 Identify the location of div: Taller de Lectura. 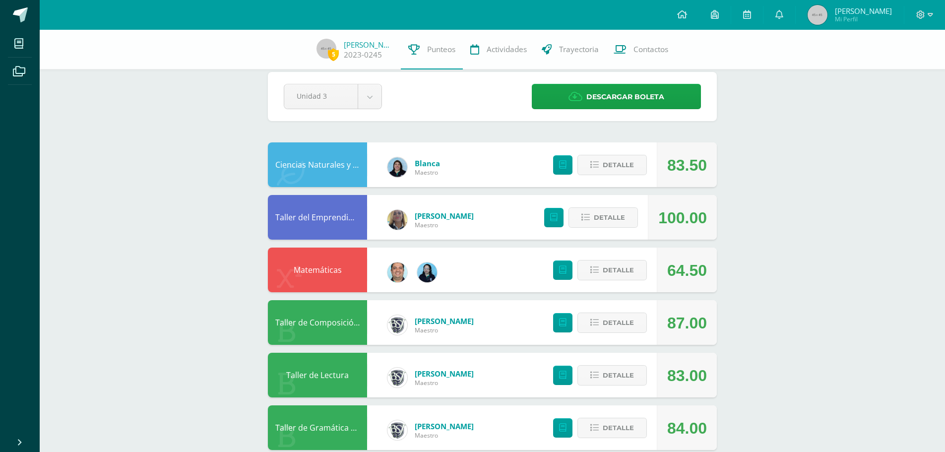
(317, 375).